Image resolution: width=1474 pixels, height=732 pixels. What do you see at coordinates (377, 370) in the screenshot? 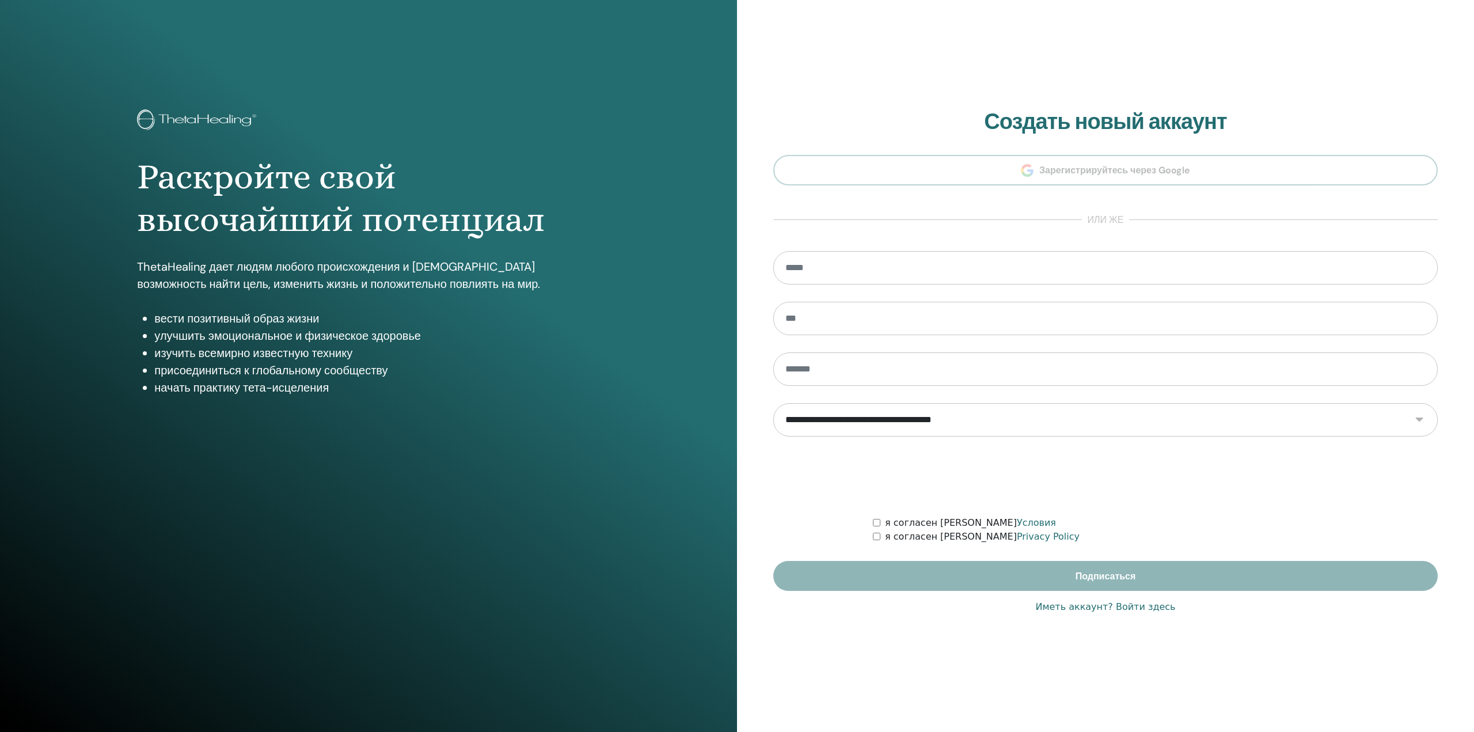
I see `li: присоединиться к глобальному сообществу` at bounding box center [377, 370].